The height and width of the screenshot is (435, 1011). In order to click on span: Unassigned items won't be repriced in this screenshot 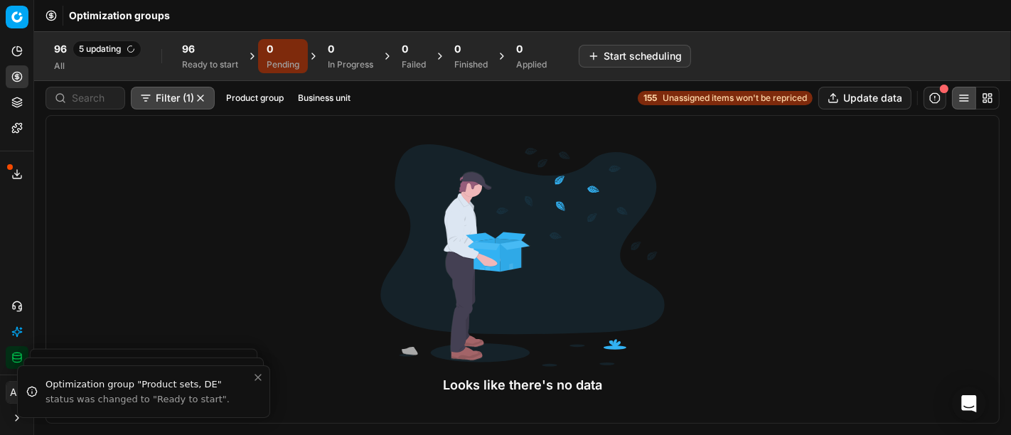, I will do `click(734, 98)`.